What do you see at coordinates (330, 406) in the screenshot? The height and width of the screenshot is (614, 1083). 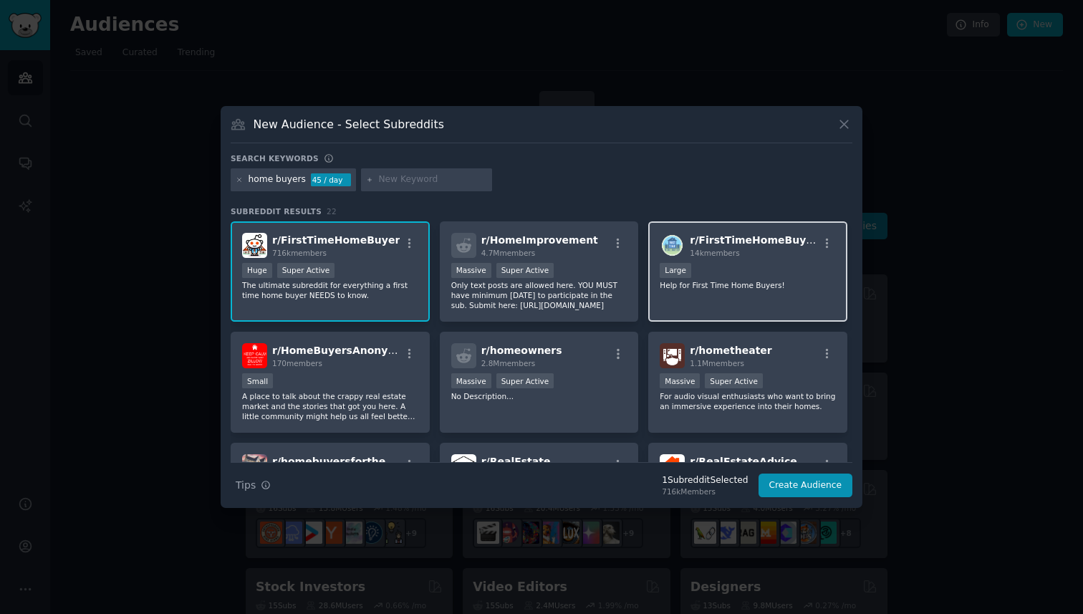 I see `p: A place to talk about the crappy real estate market and the stories that got you here. A little c...` at bounding box center [330, 406].